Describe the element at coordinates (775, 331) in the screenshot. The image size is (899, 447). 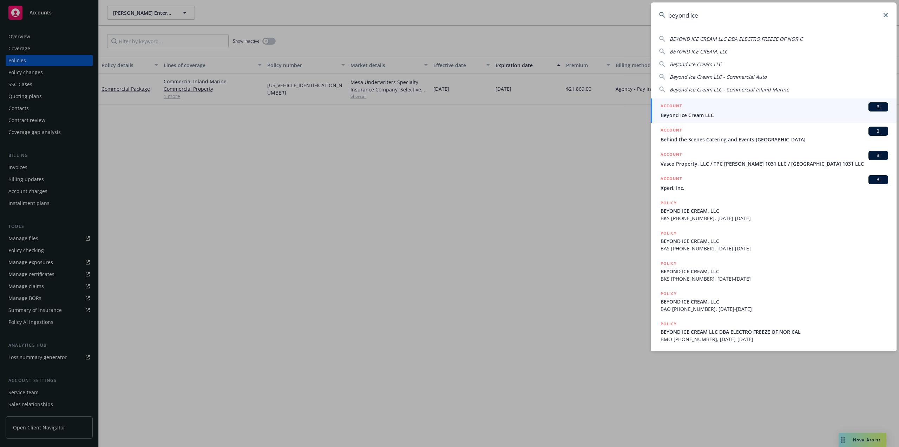
I see `span: BEYOND ICE CREAM LLC DBA ELECTRO FREEZE OF NOR CAL` at that location.